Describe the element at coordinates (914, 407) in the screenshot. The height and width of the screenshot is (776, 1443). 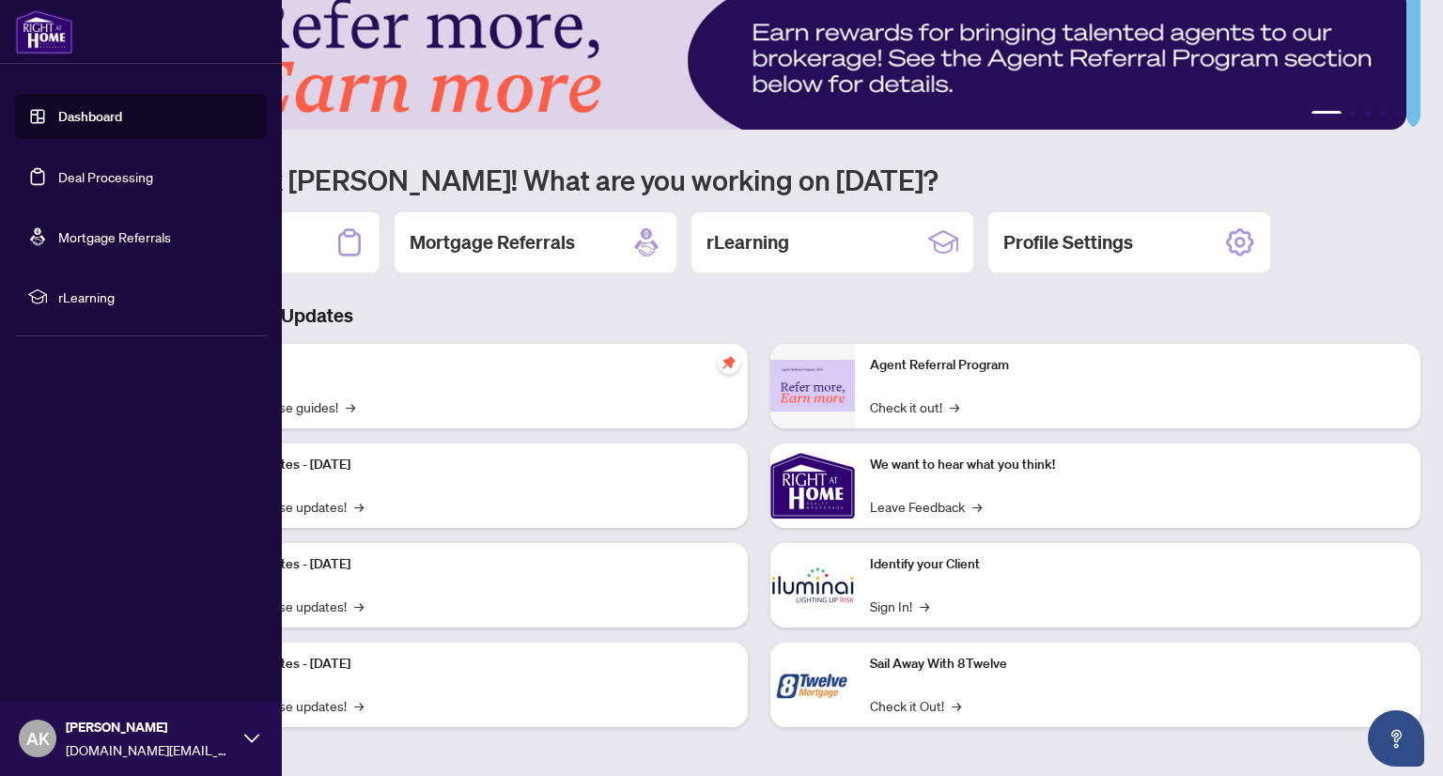
I see `a: Check it out!→` at that location.